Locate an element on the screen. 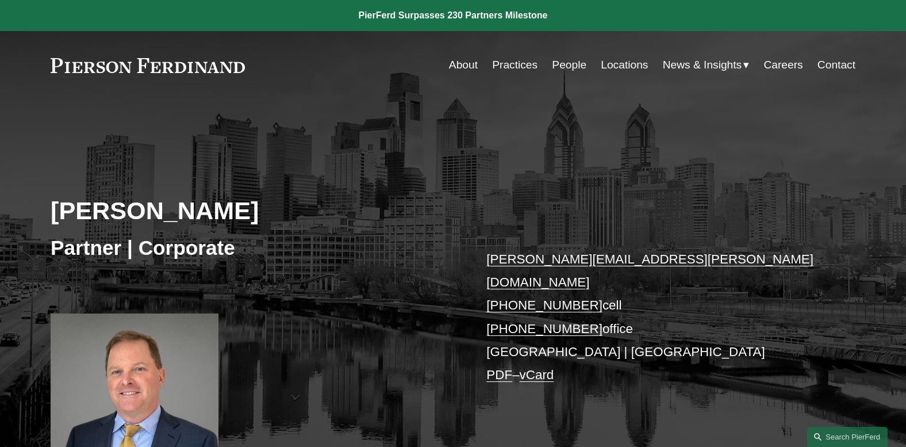 The image size is (906, 447). h3: Partner | Corporate is located at coordinates (252, 248).